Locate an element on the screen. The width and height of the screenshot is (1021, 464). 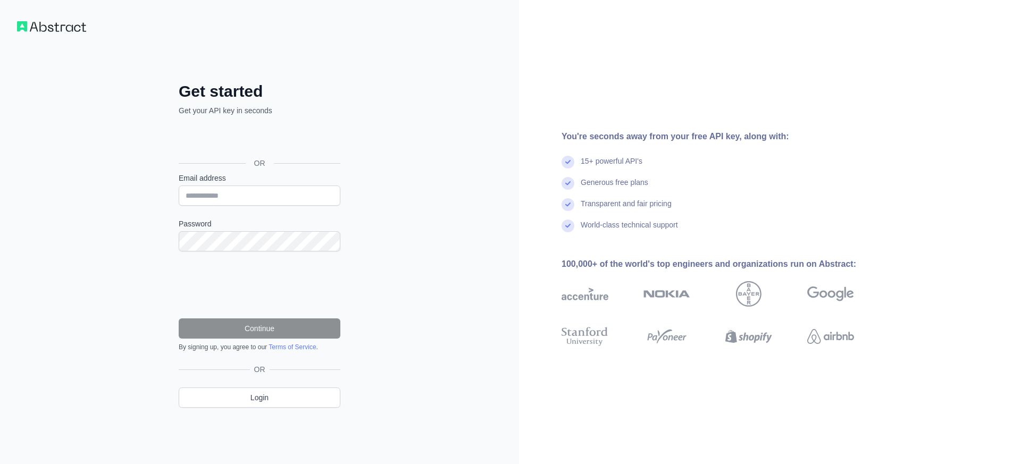
img: accenture is located at coordinates (585, 294).